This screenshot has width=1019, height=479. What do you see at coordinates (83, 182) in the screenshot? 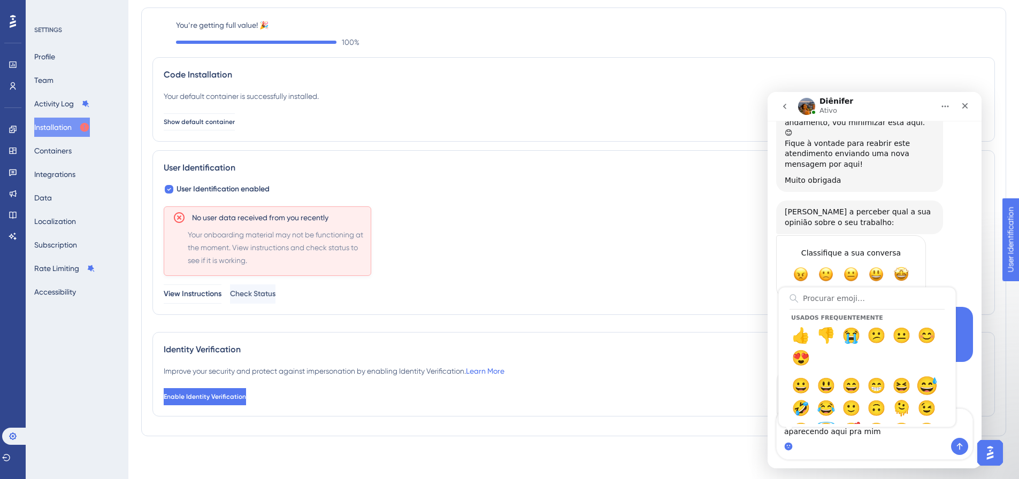
I see `span: Ok` at bounding box center [83, 182].